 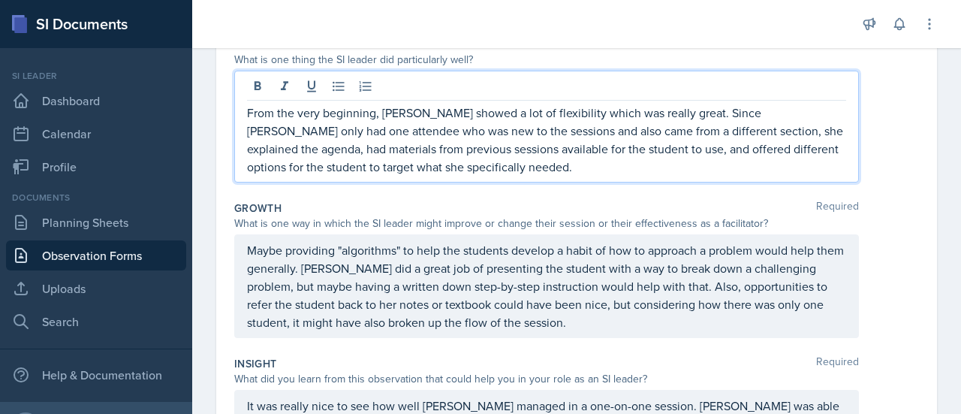 I want to click on div: What is one way in which the SI leader might improve or change their session or their effectivene..., so click(x=547, y=223).